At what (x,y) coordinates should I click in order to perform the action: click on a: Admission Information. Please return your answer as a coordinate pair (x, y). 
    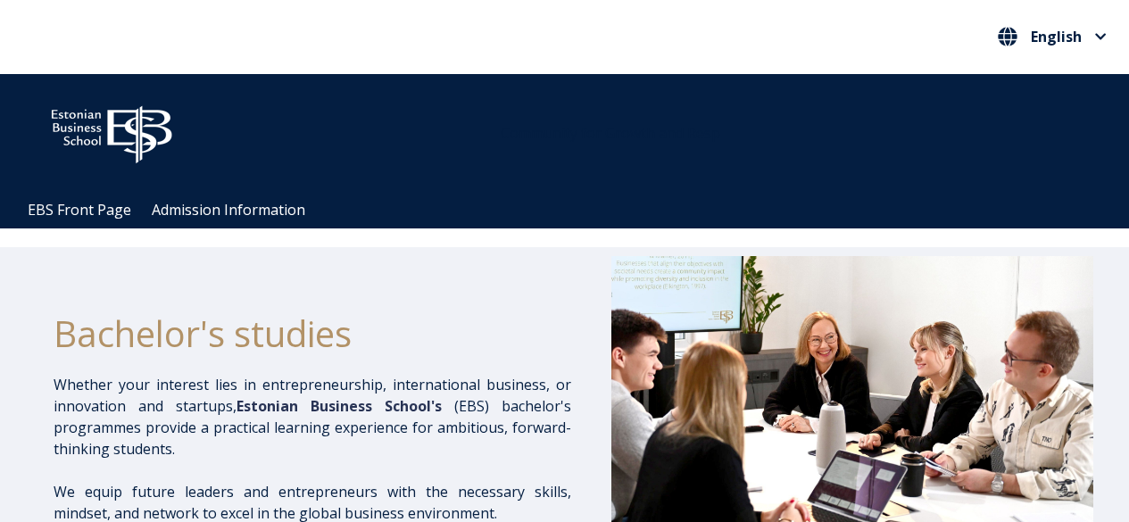
    Looking at the image, I should click on (228, 210).